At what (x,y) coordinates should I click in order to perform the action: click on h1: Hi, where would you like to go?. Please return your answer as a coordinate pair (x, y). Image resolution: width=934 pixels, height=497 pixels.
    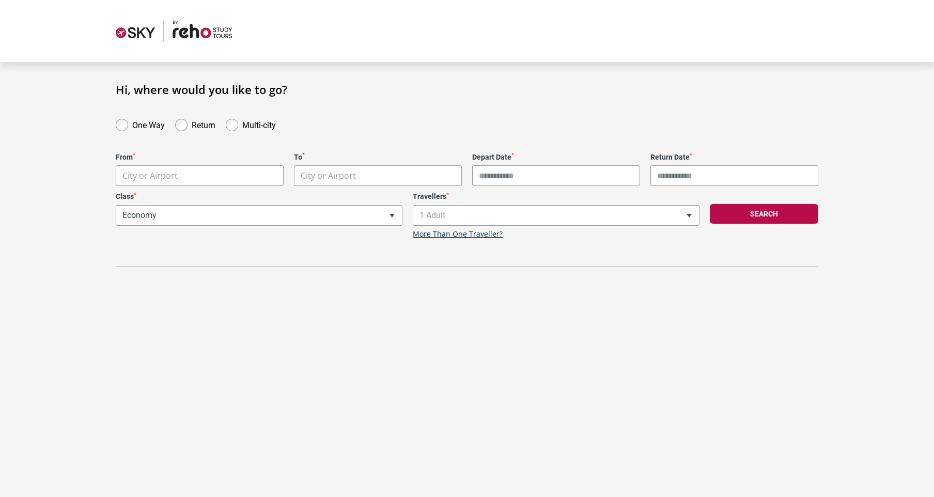
    Looking at the image, I should click on (467, 89).